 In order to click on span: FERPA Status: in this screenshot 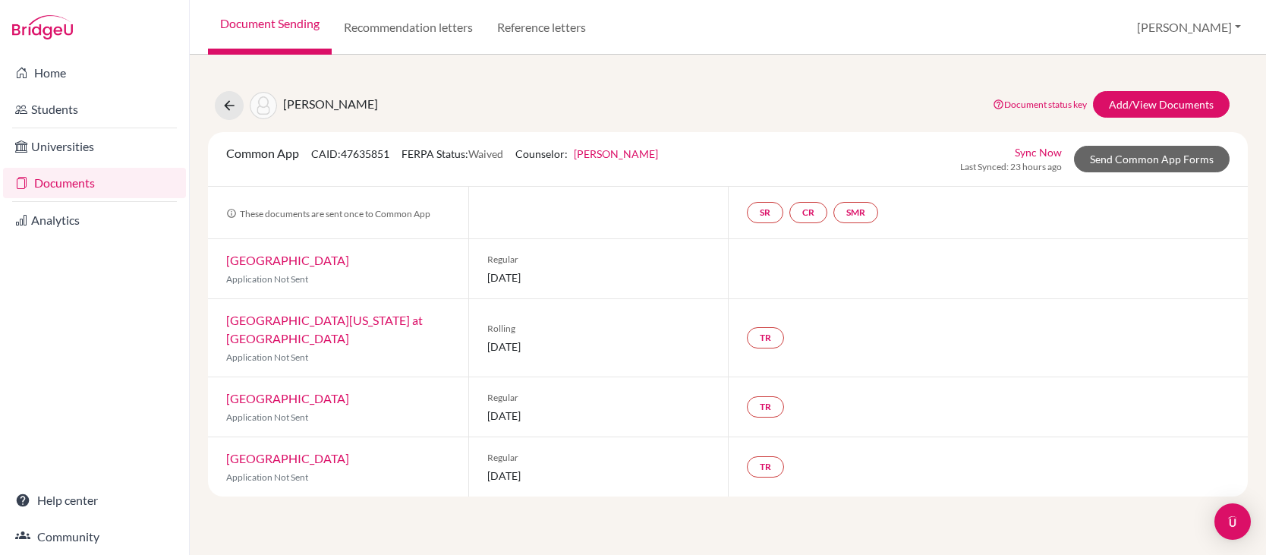, I will do `click(452, 153)`.